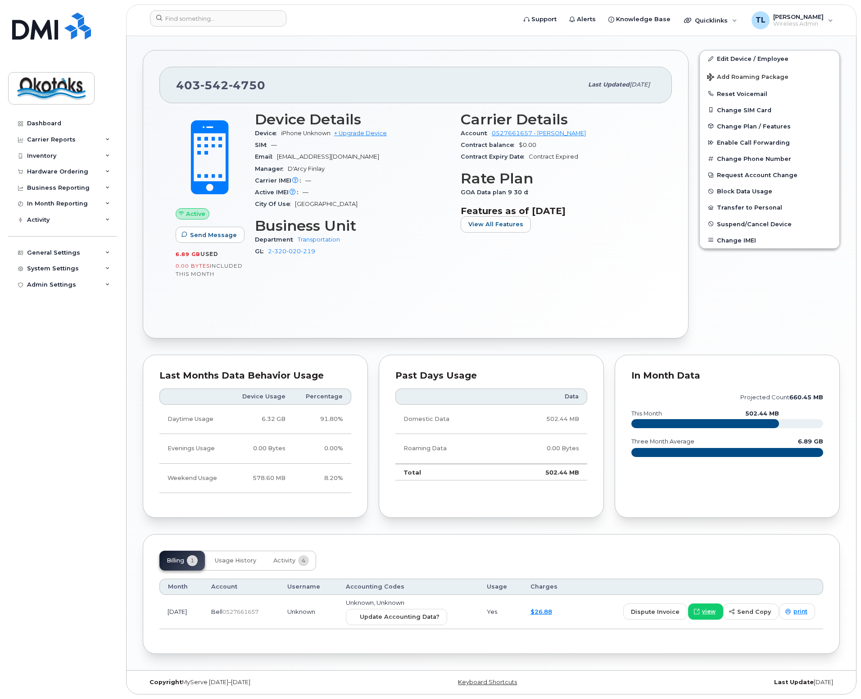  Describe the element at coordinates (770, 76) in the screenshot. I see `button: Add Roaming Package` at that location.